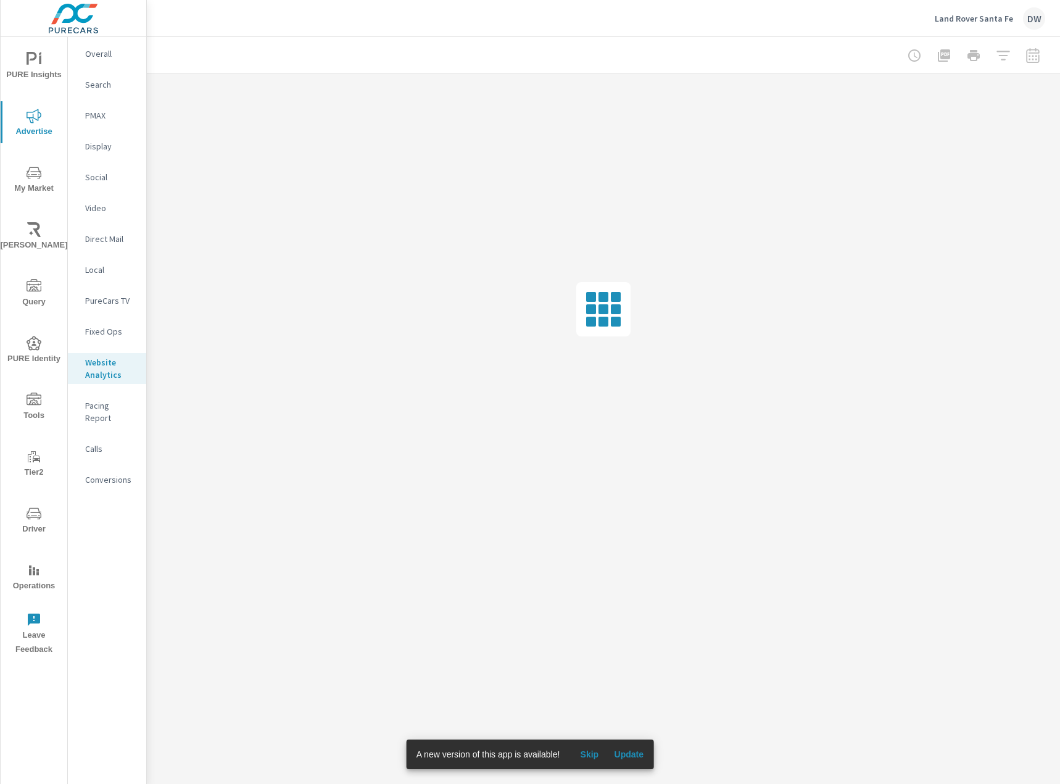 This screenshot has width=1060, height=784. I want to click on span: PURE Identity, so click(34, 350).